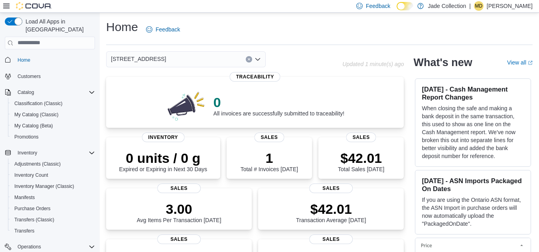  I want to click on svg: External link, so click(530, 63).